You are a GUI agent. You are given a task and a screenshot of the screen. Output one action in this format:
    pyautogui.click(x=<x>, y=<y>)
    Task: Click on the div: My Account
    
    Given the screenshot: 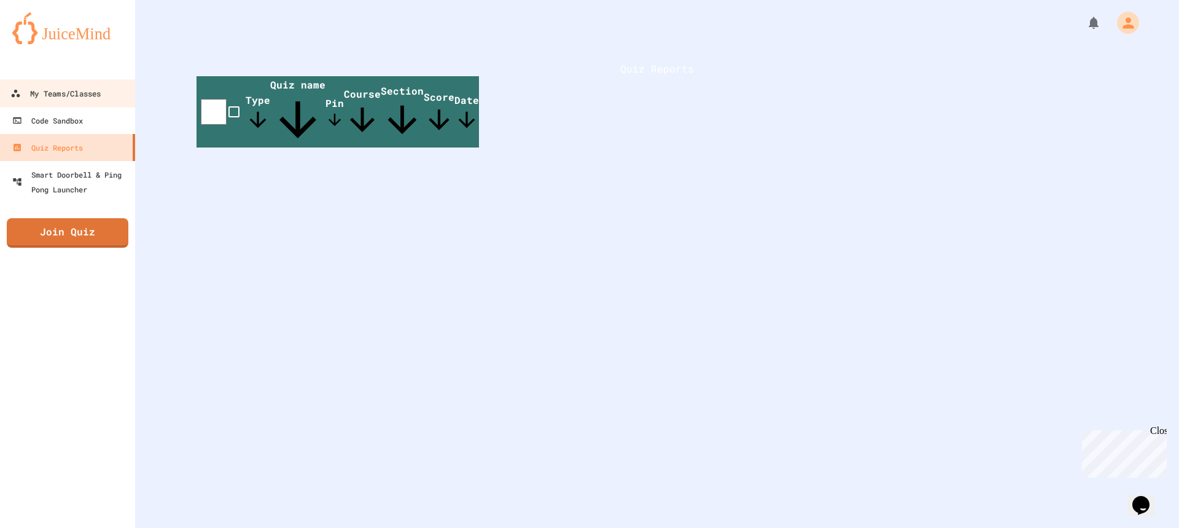 What is the action you would take?
    pyautogui.click(x=1123, y=23)
    